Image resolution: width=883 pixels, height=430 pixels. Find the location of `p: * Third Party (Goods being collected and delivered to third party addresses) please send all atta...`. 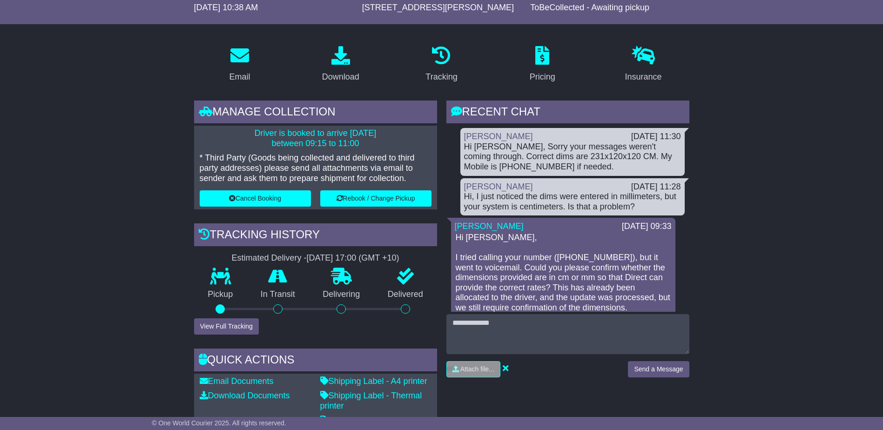

p: * Third Party (Goods being collected and delivered to third party addresses) please send all atta... is located at coordinates (315, 168).